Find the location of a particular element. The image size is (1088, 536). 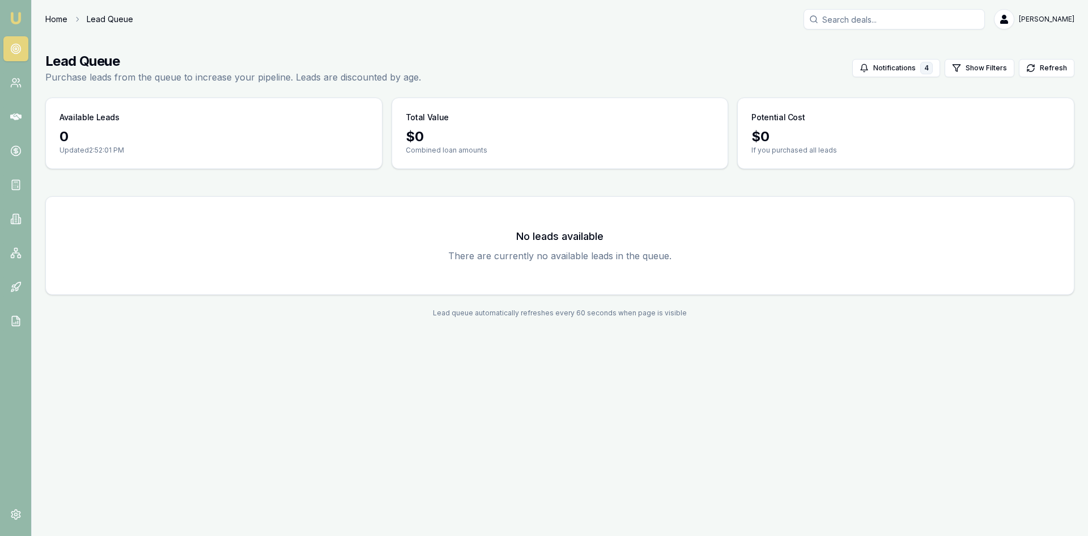

h3: Total Value is located at coordinates (427, 117).